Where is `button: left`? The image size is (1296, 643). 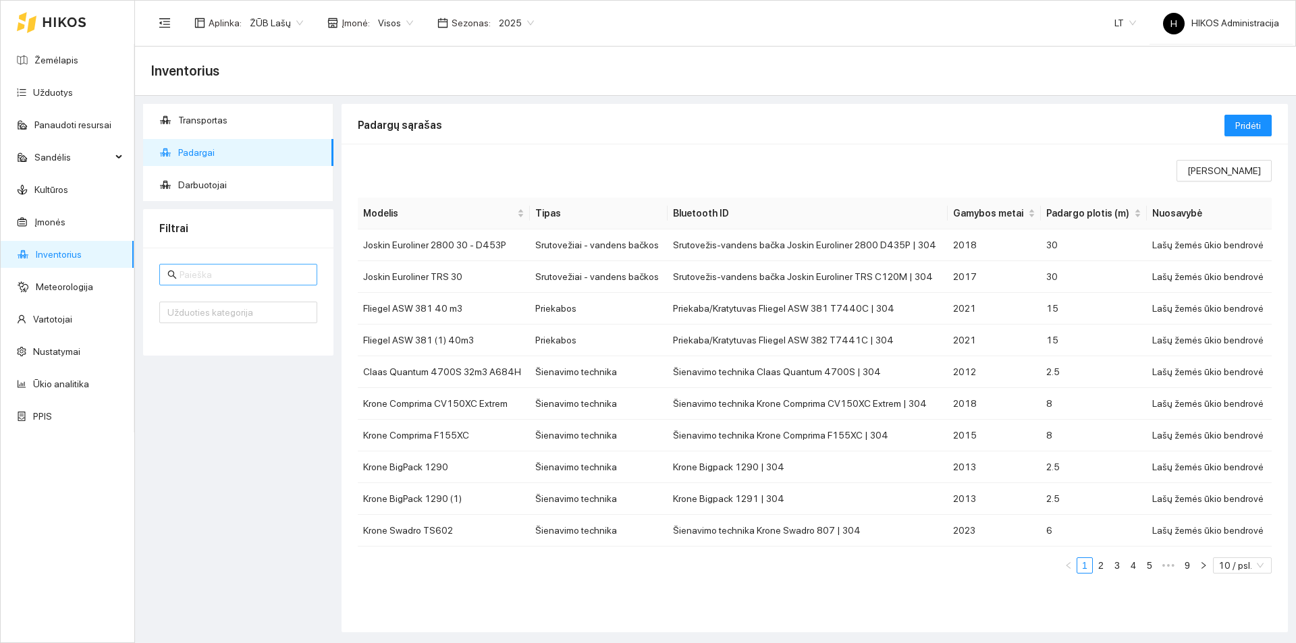 button: left is located at coordinates (1069, 566).